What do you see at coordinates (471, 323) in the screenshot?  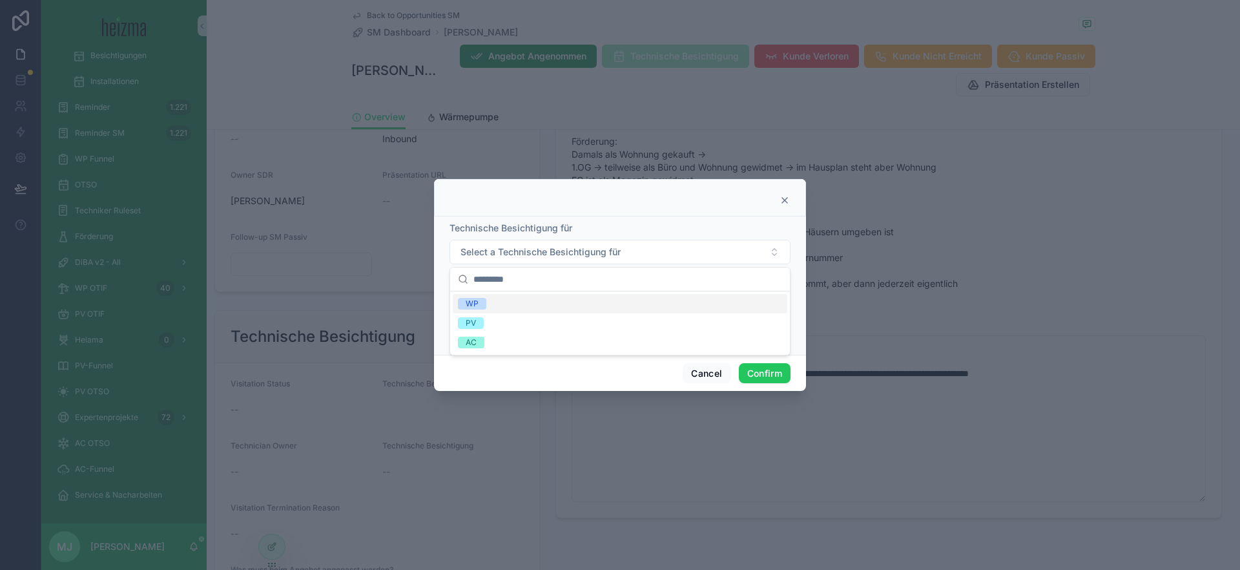 I see `div: PV` at bounding box center [471, 323].